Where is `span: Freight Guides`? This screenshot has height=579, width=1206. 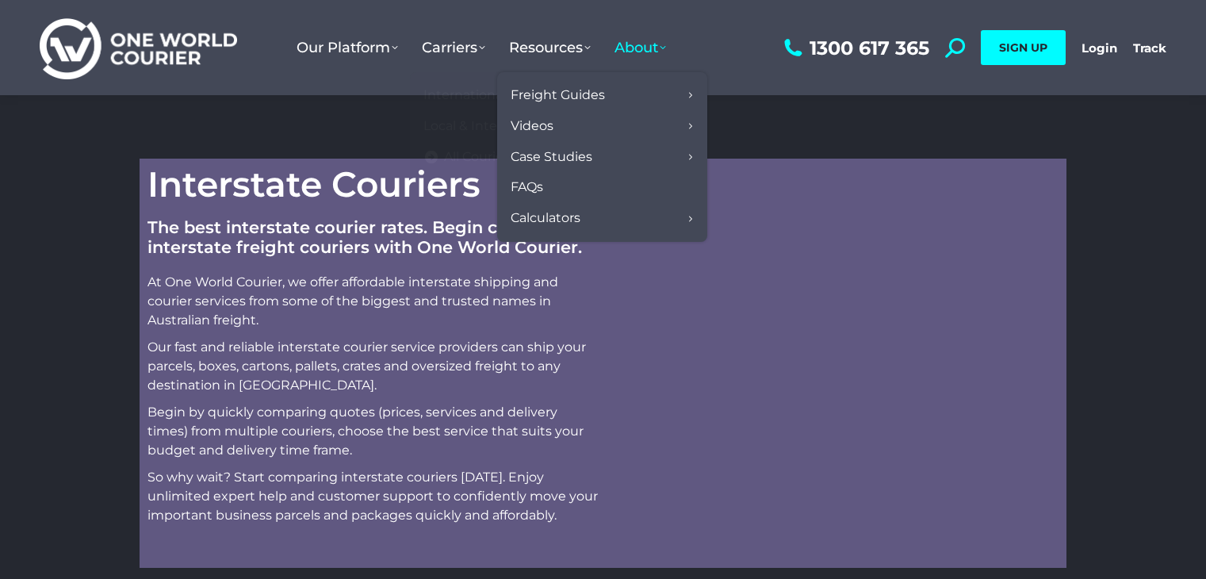
span: Freight Guides is located at coordinates (557, 95).